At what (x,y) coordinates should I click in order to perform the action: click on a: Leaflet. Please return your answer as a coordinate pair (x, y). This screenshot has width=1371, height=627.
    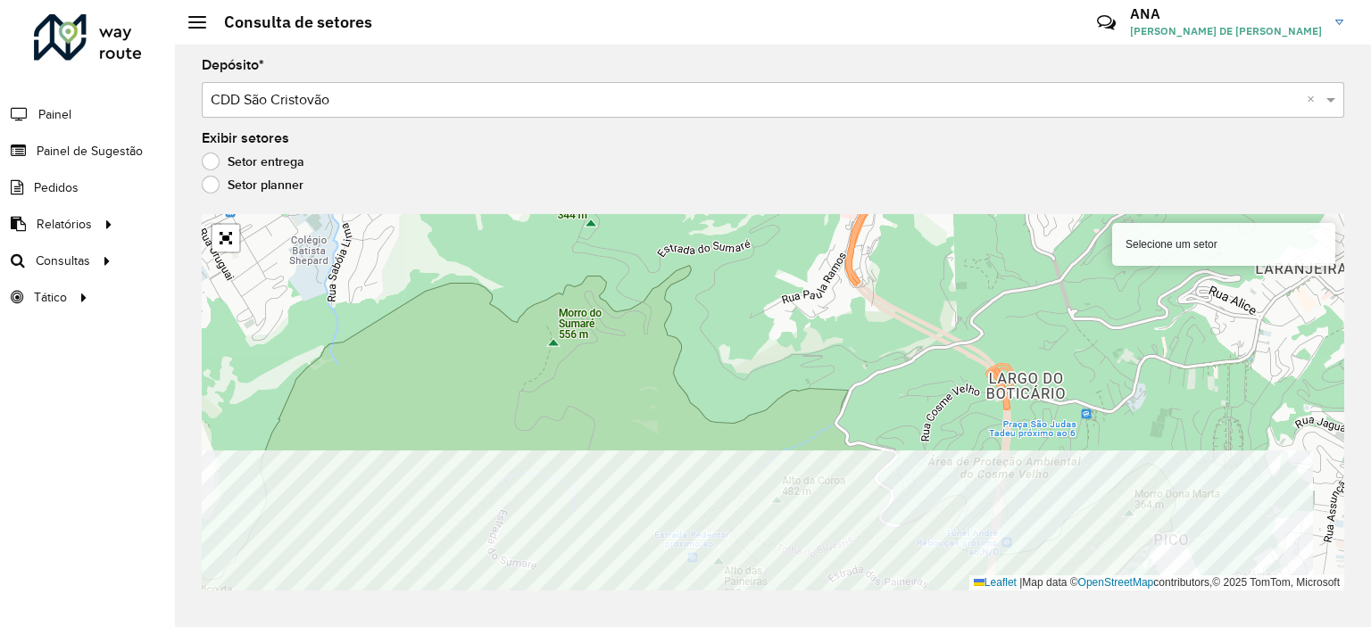
    Looking at the image, I should click on (995, 583).